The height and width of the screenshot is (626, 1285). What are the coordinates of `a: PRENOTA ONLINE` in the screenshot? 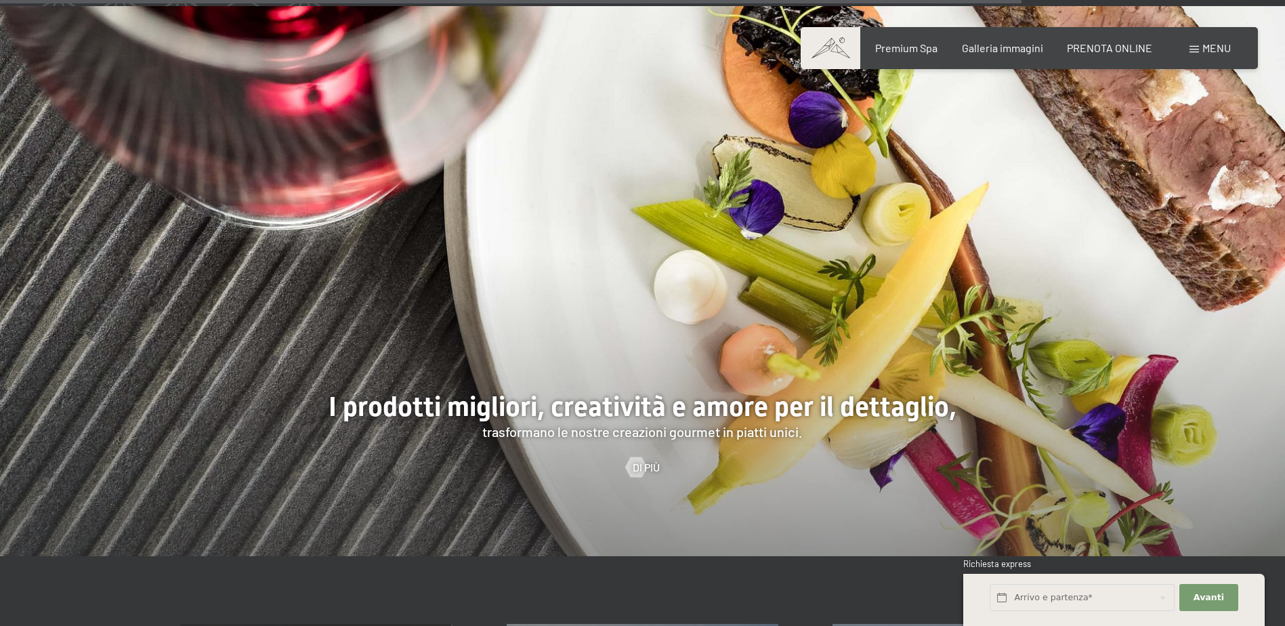 It's located at (1109, 47).